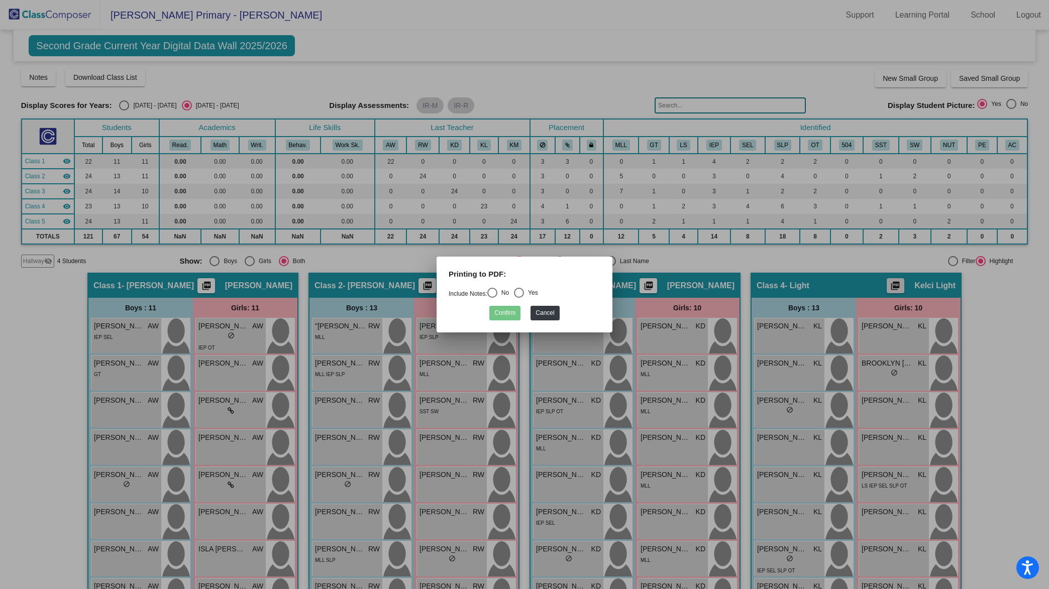 This screenshot has height=589, width=1049. Describe the element at coordinates (545, 313) in the screenshot. I see `button: Cancel` at that location.